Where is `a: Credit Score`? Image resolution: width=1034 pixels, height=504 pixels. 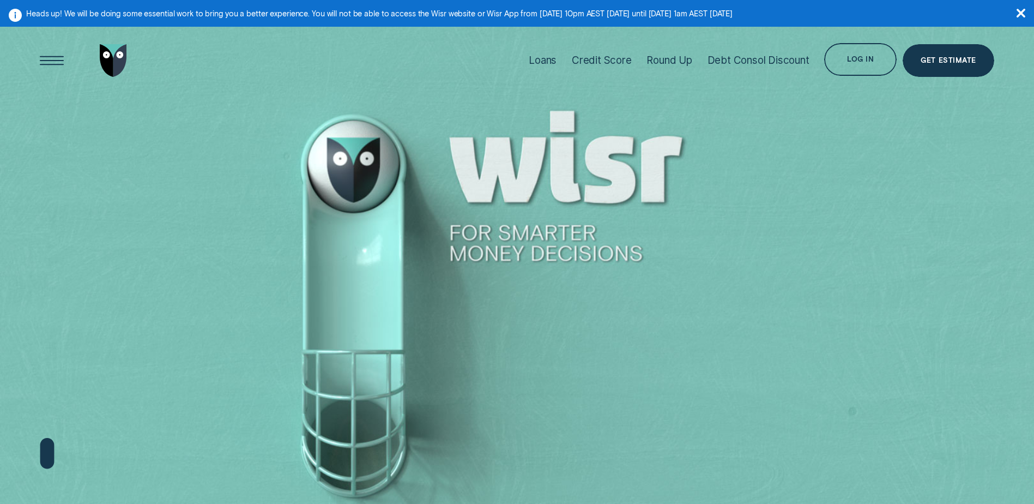
a: Credit Score is located at coordinates (602, 60).